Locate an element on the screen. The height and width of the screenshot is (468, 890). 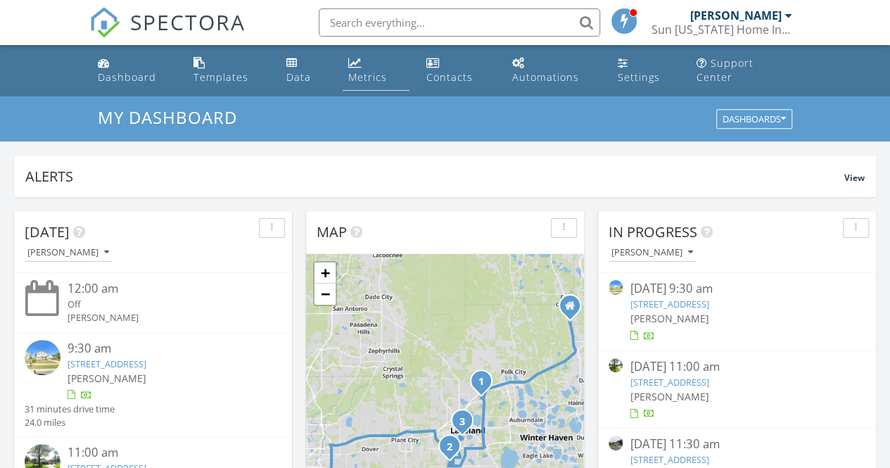
div: 12:00 am is located at coordinates (164, 289).